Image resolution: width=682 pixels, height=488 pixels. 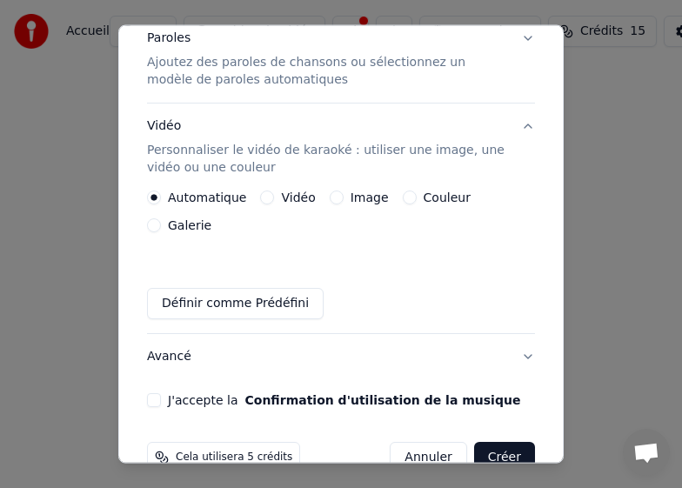 I want to click on label: Galerie, so click(x=190, y=225).